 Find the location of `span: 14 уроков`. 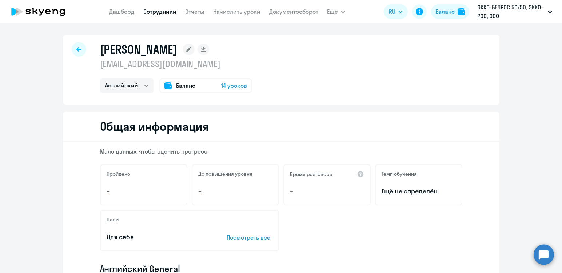

span: 14 уроков is located at coordinates (234, 86).